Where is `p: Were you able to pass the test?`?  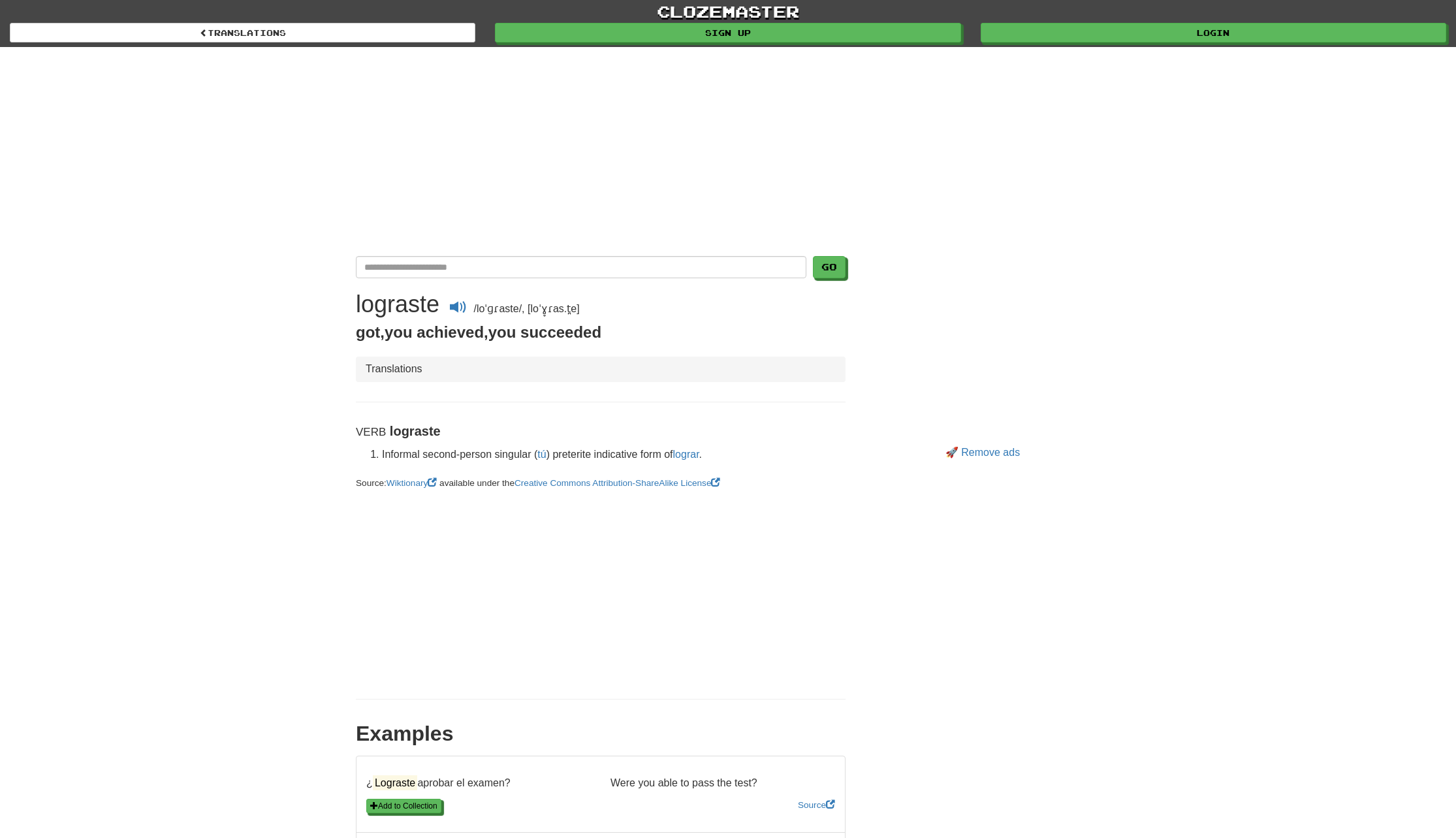 p: Were you able to pass the test? is located at coordinates (723, 783).